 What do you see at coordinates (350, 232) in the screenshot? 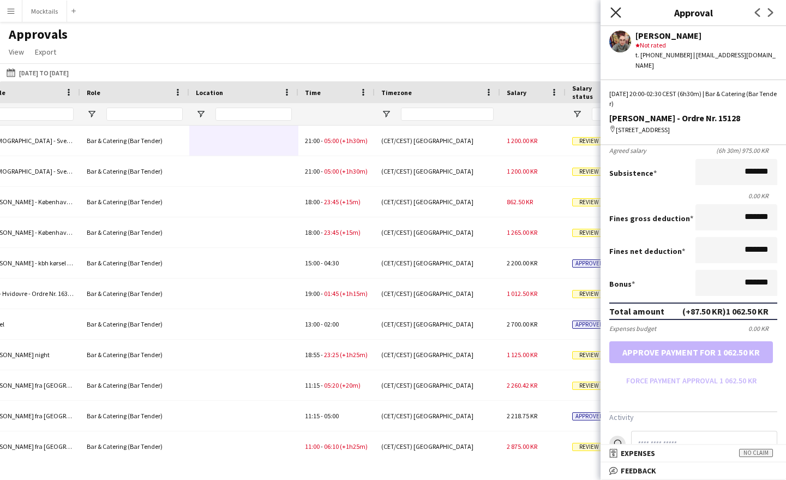
I see `span: (+15m)` at bounding box center [350, 232].